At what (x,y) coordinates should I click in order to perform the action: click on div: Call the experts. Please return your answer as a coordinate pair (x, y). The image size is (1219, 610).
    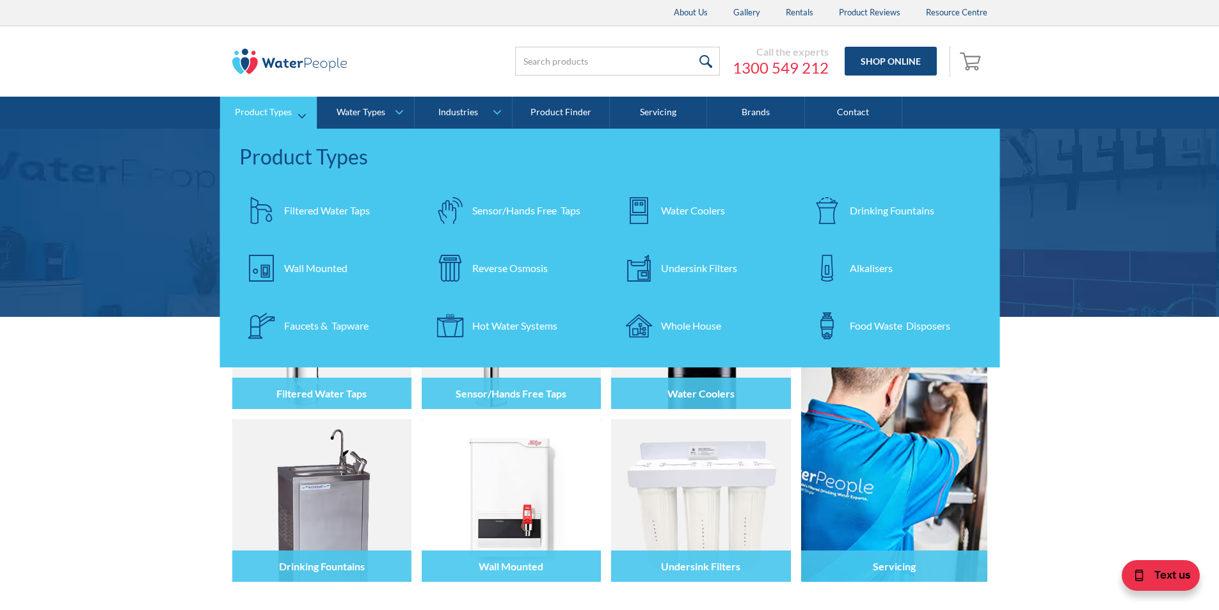
    Looking at the image, I should click on (781, 52).